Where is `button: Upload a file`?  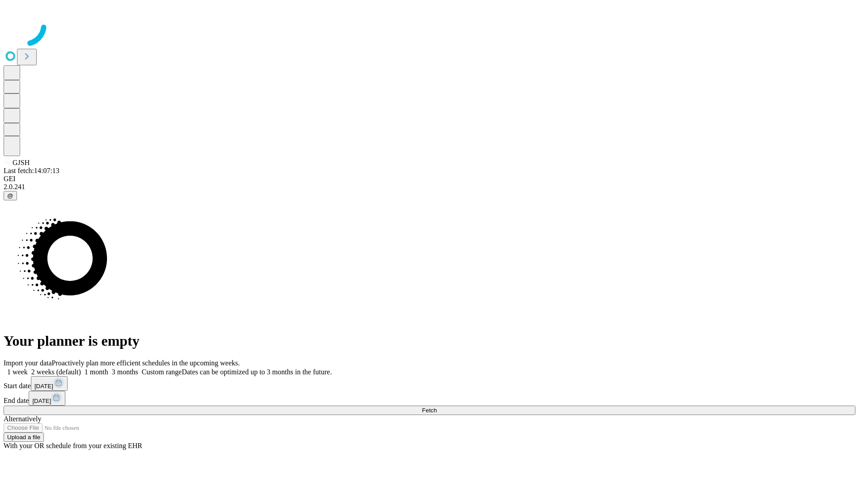 button: Upload a file is located at coordinates (24, 437).